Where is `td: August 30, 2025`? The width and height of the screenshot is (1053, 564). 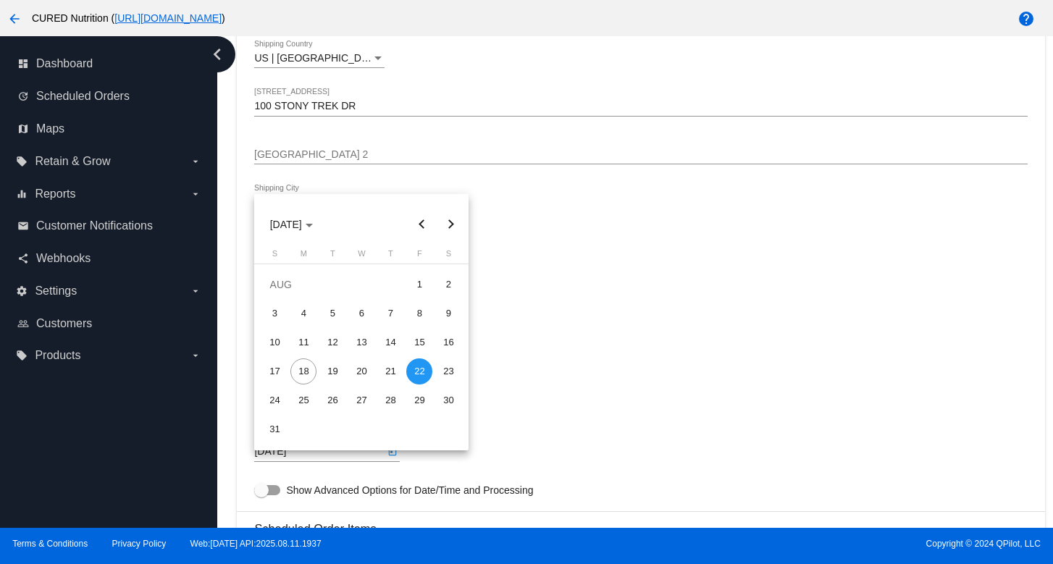
td: August 30, 2025 is located at coordinates (448, 400).